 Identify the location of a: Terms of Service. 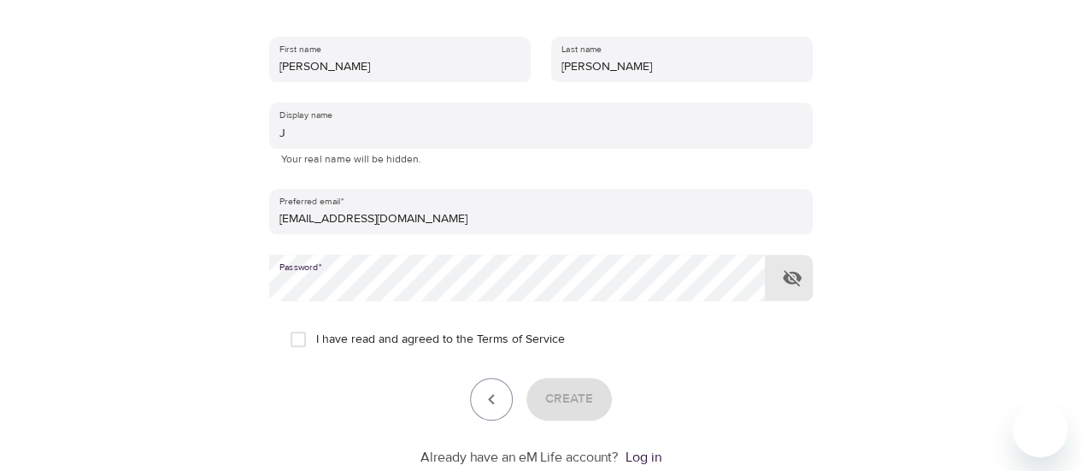
(520, 339).